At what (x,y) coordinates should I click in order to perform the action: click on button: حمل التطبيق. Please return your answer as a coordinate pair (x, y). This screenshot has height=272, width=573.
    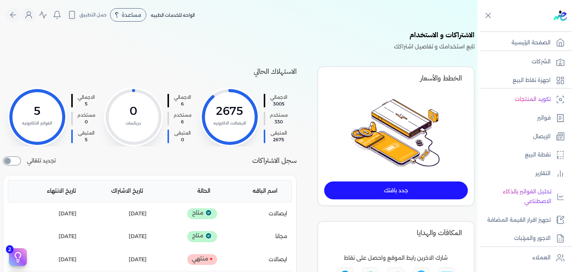
    Looking at the image, I should click on (87, 15).